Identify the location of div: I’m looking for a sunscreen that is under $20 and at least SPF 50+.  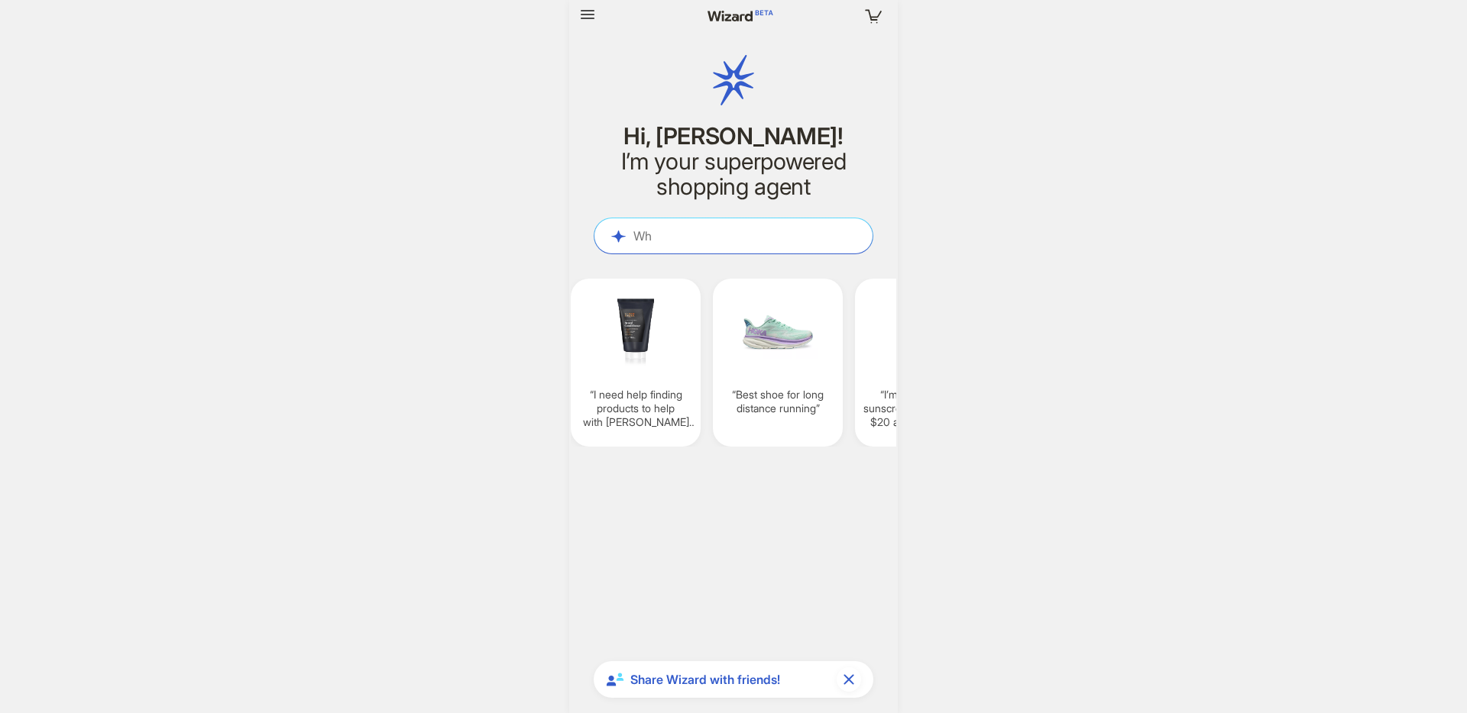
(920, 363).